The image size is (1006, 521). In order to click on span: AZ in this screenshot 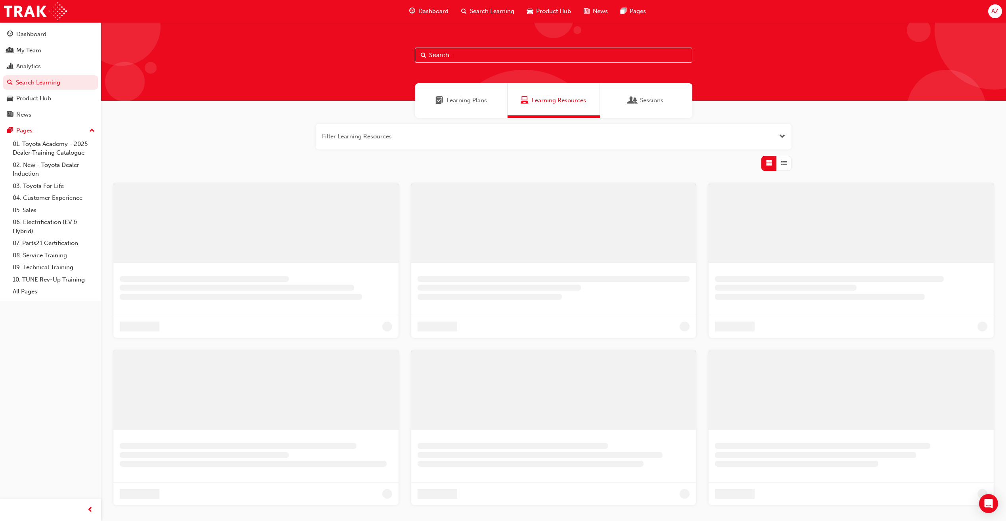, I will do `click(995, 11)`.